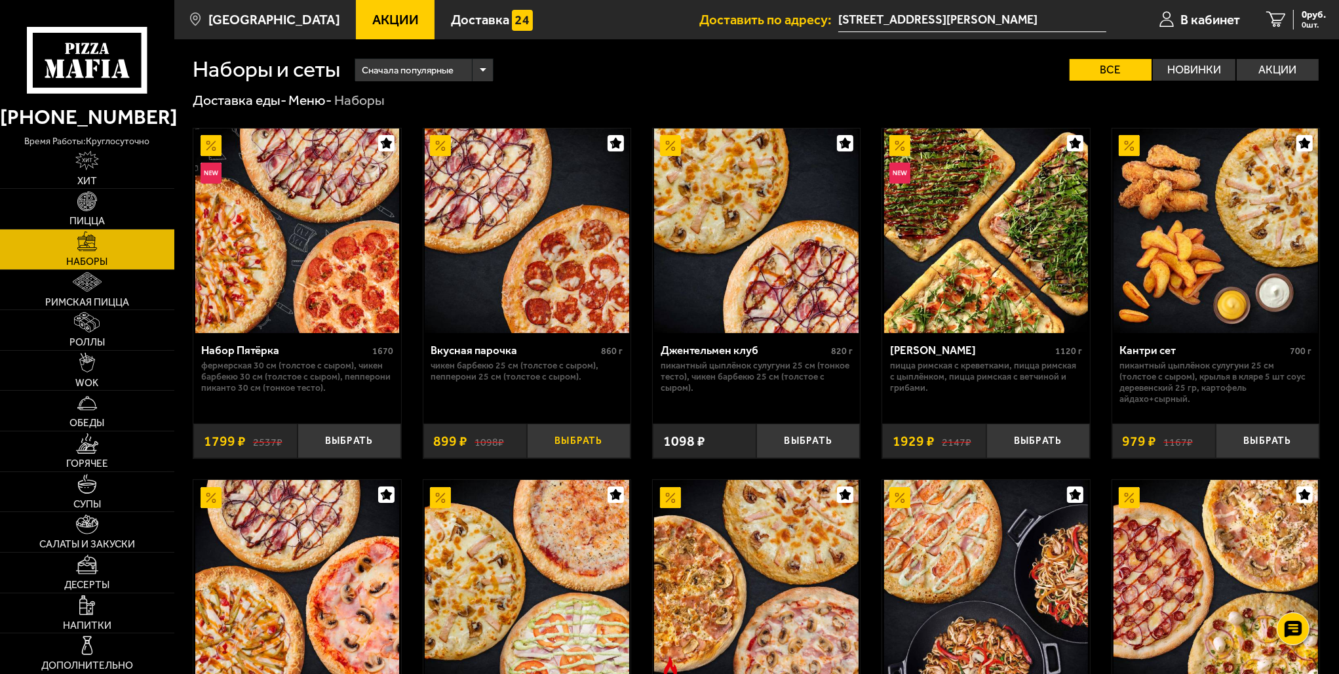 Image resolution: width=1339 pixels, height=674 pixels. What do you see at coordinates (87, 625) in the screenshot?
I see `span: Напитки` at bounding box center [87, 625].